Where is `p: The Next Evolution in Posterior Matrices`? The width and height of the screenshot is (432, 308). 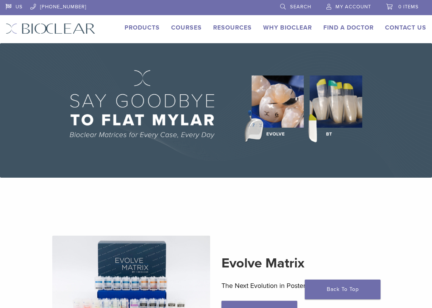 p: The Next Evolution in Posterior Matrices is located at coordinates (301, 286).